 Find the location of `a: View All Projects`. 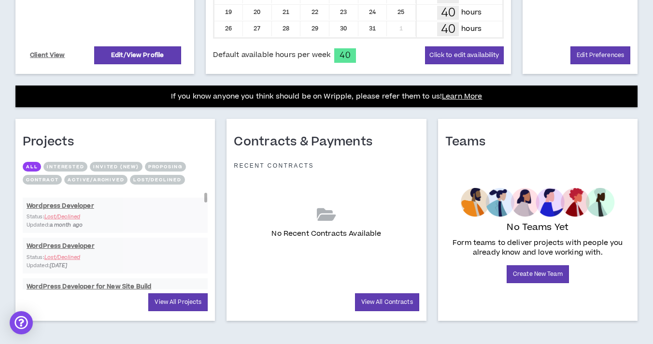

a: View All Projects is located at coordinates (178, 302).